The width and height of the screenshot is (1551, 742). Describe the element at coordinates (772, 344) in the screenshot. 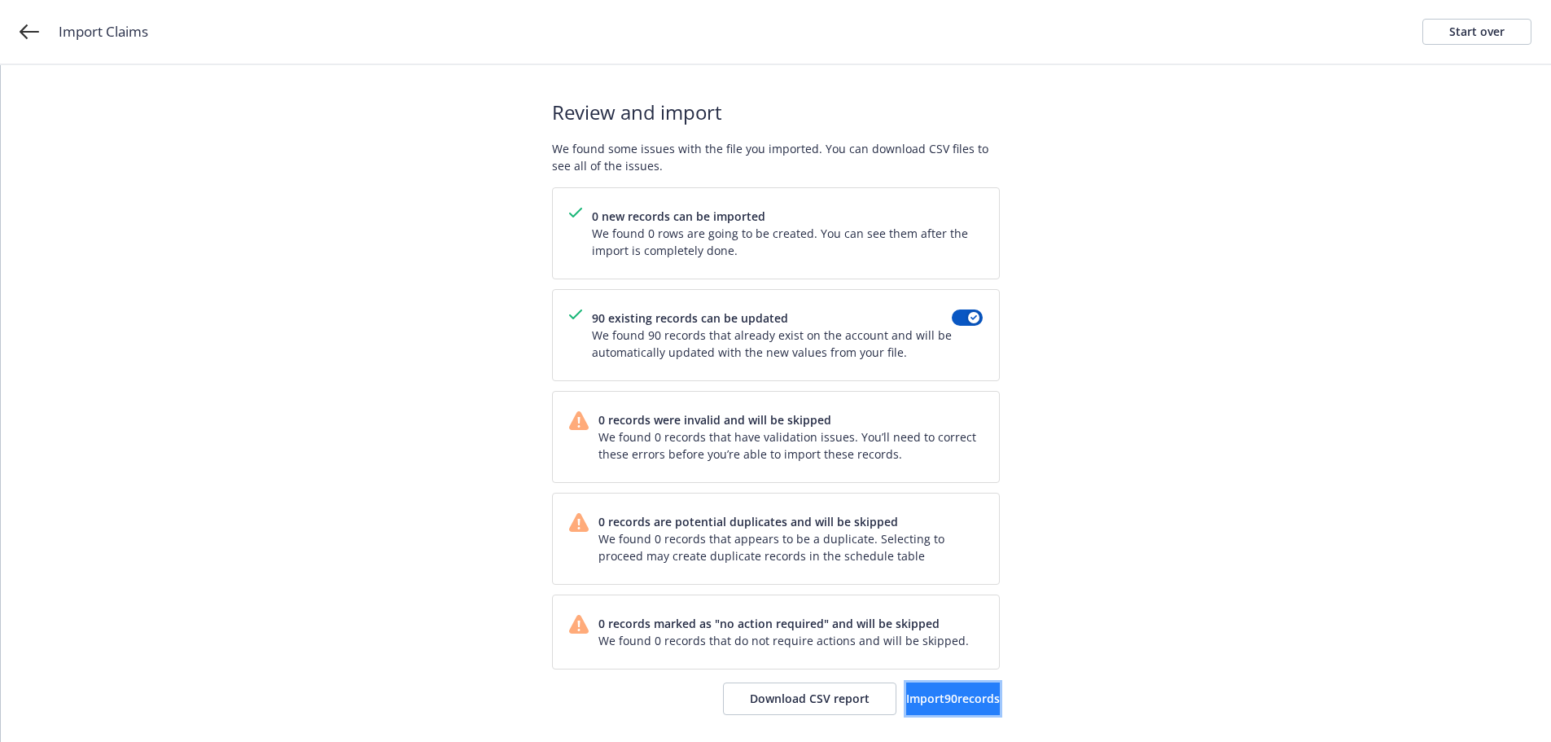

I see `span: We found 90 records that already exist on the account and will be automatically updated with the ...` at that location.